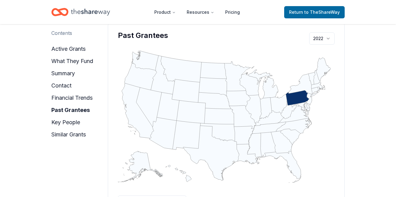  Describe the element at coordinates (224, 116) in the screenshot. I see `g: geo` at that location.